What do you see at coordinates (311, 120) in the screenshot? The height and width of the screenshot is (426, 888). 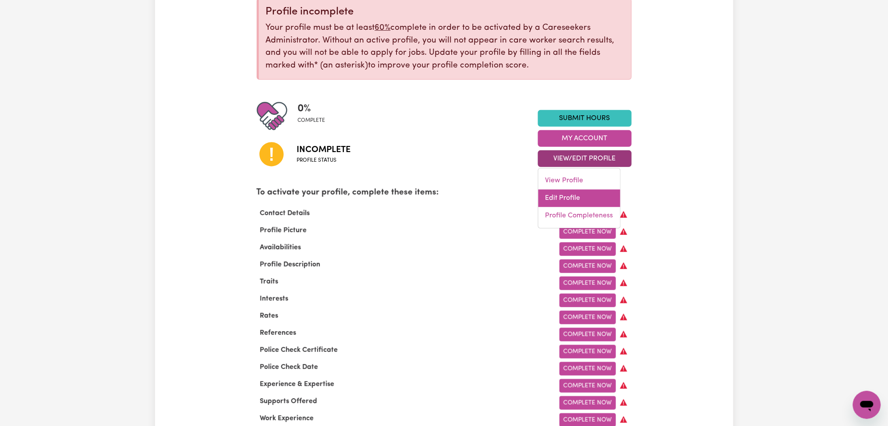 I see `span: complete` at bounding box center [311, 120].